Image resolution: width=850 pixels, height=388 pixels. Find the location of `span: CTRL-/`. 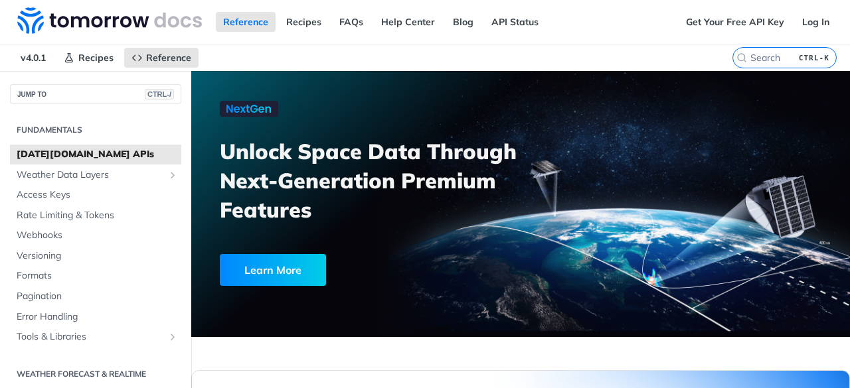

span: CTRL-/ is located at coordinates (159, 94).